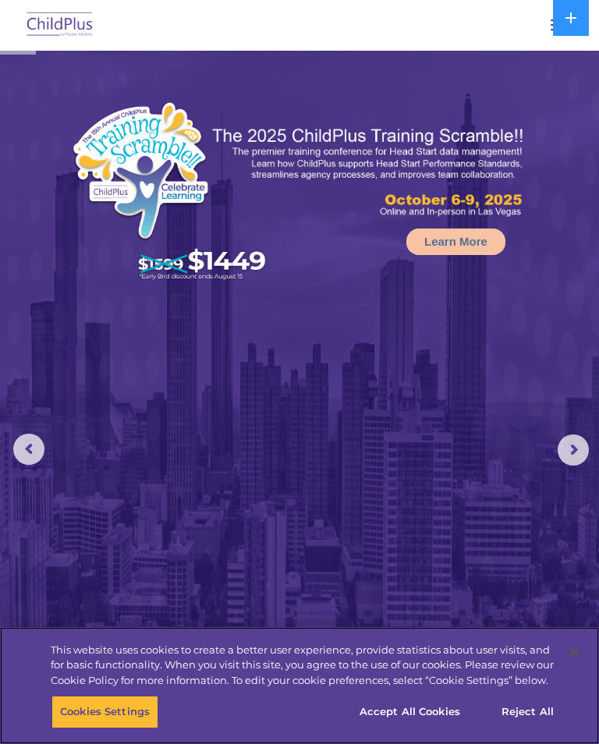 Image resolution: width=599 pixels, height=744 pixels. What do you see at coordinates (527, 712) in the screenshot?
I see `button: Reject All` at bounding box center [527, 712].